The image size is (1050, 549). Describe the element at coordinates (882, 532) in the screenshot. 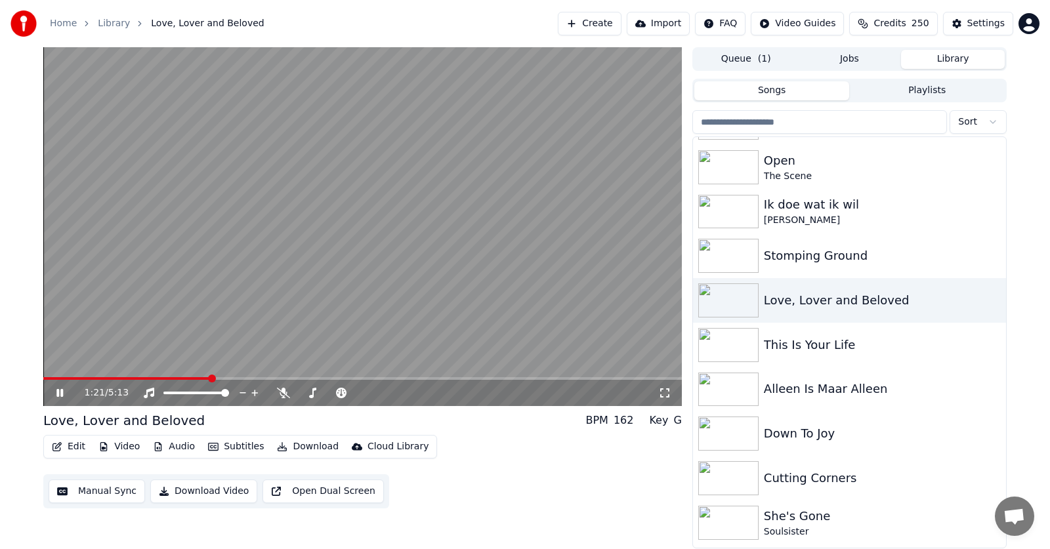

I see `div: Soulsister` at that location.